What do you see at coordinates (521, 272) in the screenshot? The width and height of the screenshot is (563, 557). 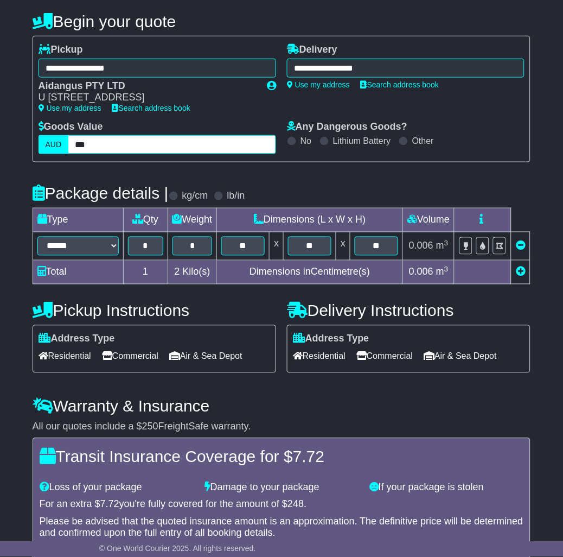 I see `a: Add new item` at bounding box center [521, 272].